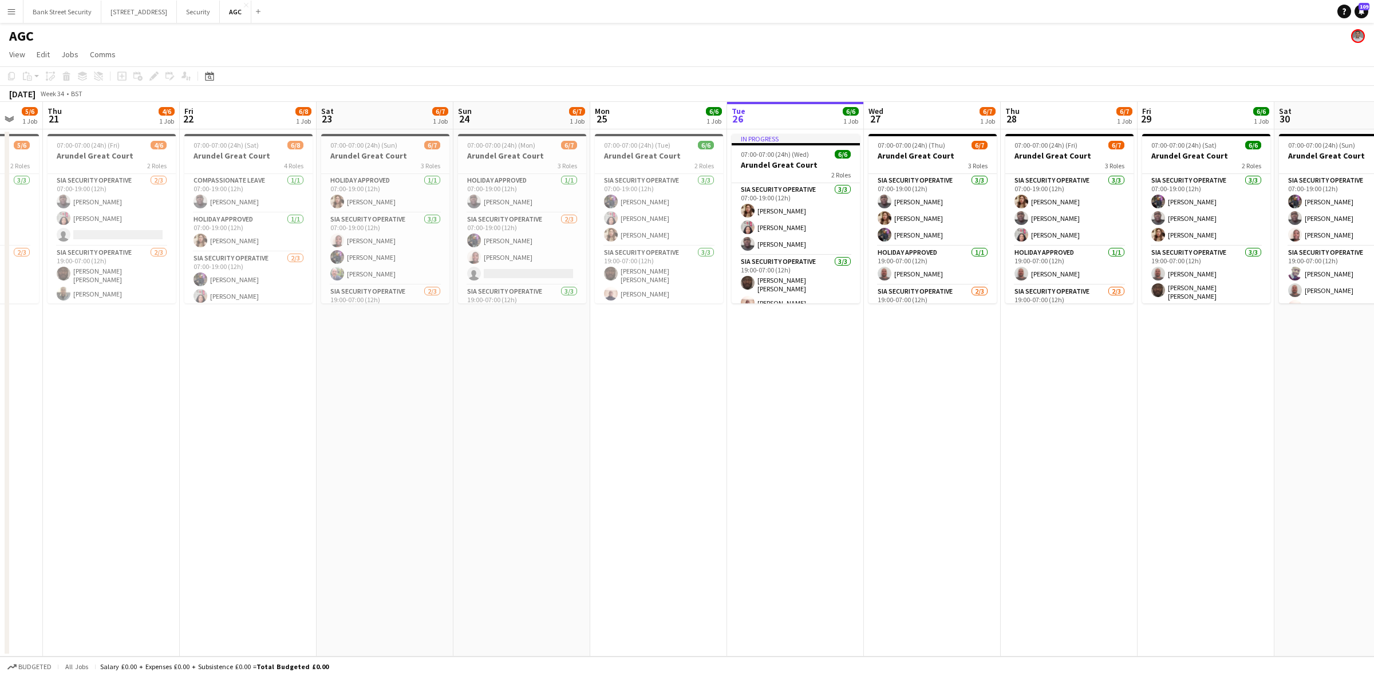 The image size is (1374, 676). Describe the element at coordinates (1362, 11) in the screenshot. I see `a: 109` at that location.